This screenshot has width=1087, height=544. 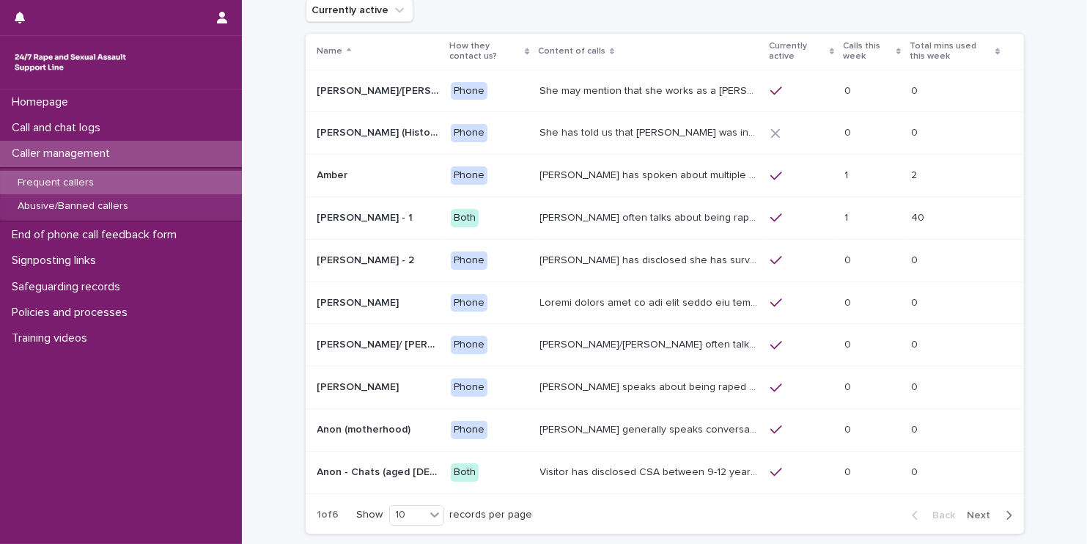 What do you see at coordinates (485, 51) in the screenshot?
I see `p: How they contact us?` at bounding box center [485, 51].